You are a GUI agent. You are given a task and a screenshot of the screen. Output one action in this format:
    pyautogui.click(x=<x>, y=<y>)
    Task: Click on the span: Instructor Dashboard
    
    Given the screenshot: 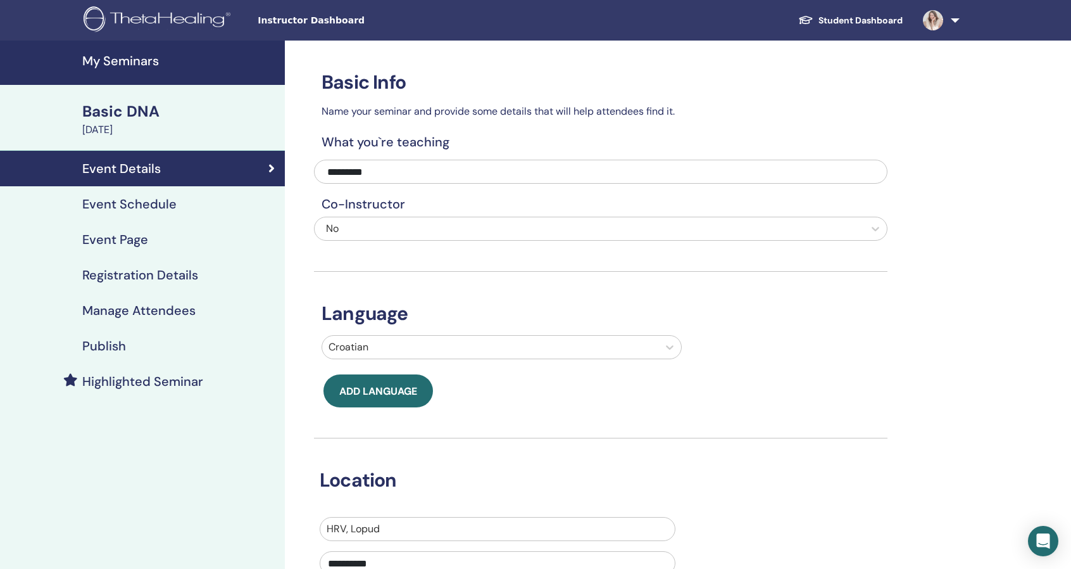 What is the action you would take?
    pyautogui.click(x=353, y=20)
    